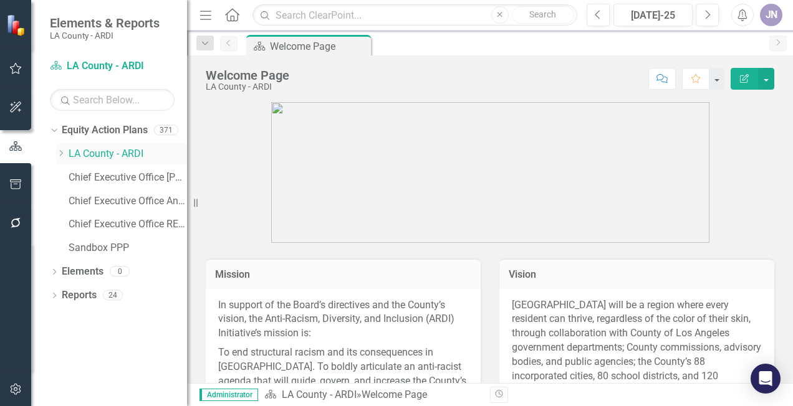 This screenshot has height=406, width=793. I want to click on div: 24, so click(113, 296).